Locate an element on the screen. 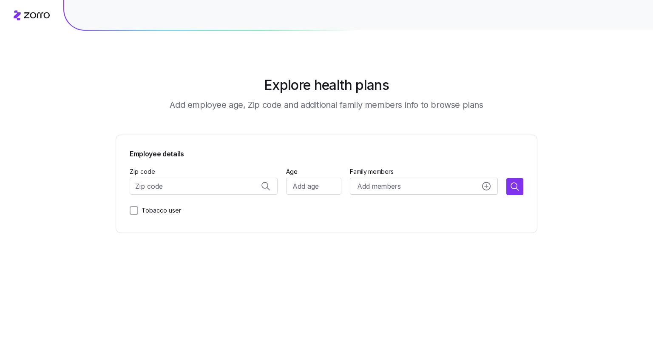 This screenshot has width=653, height=337. span: Family members is located at coordinates (424, 171).